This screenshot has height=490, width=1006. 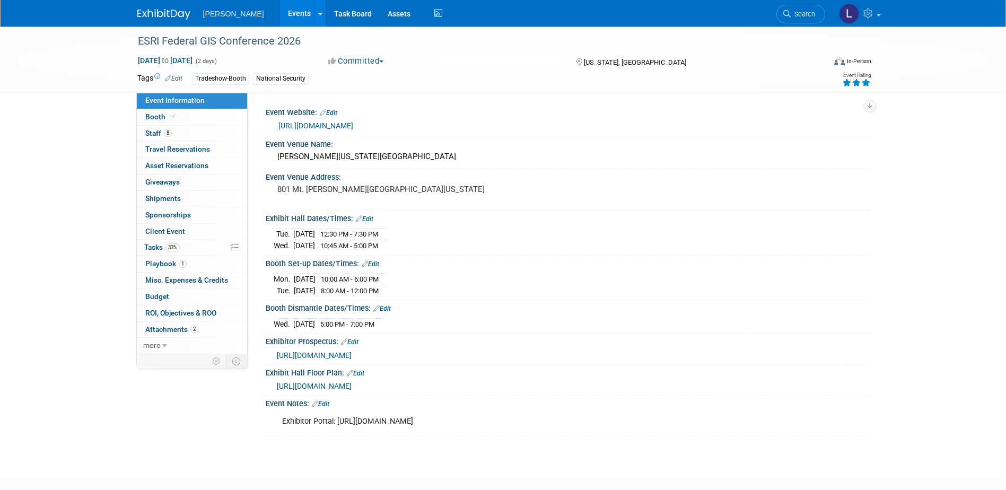 I want to click on span: 8:00 AM - 12:00 PM, so click(x=350, y=291).